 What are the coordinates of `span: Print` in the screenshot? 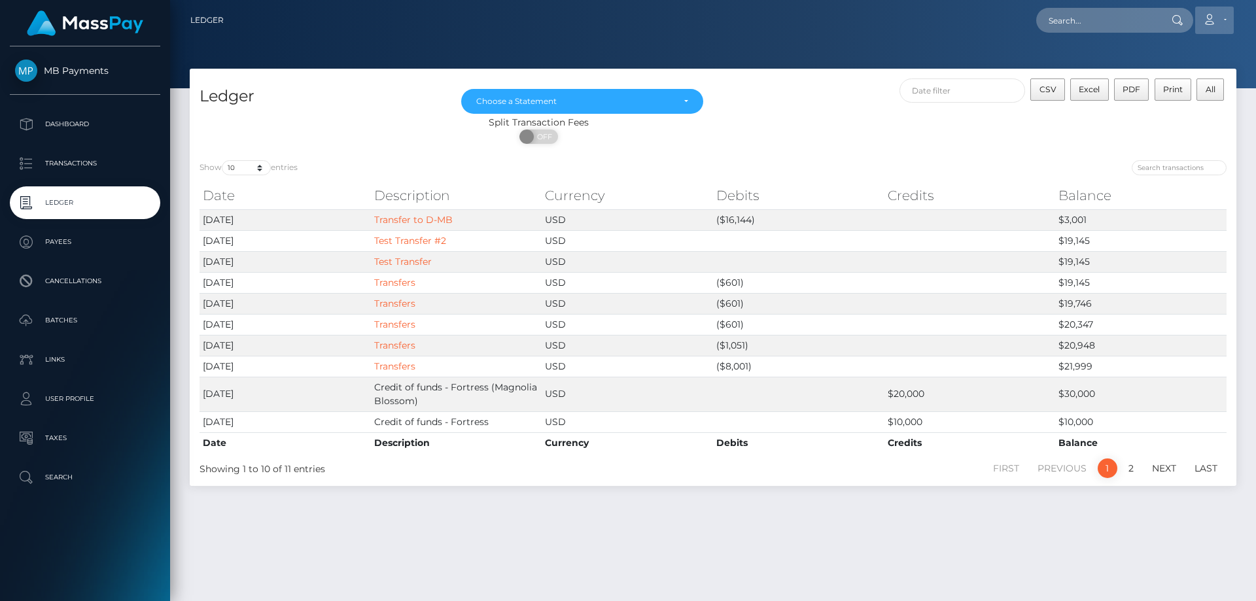 It's located at (1173, 89).